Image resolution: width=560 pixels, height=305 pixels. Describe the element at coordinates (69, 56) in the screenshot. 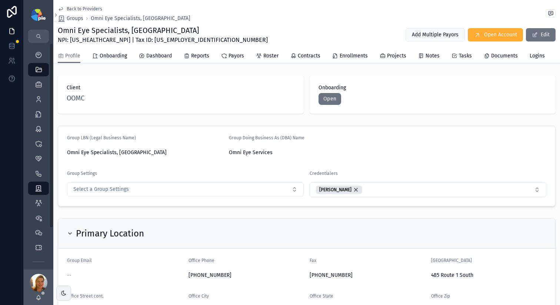

I see `a: Profile` at that location.